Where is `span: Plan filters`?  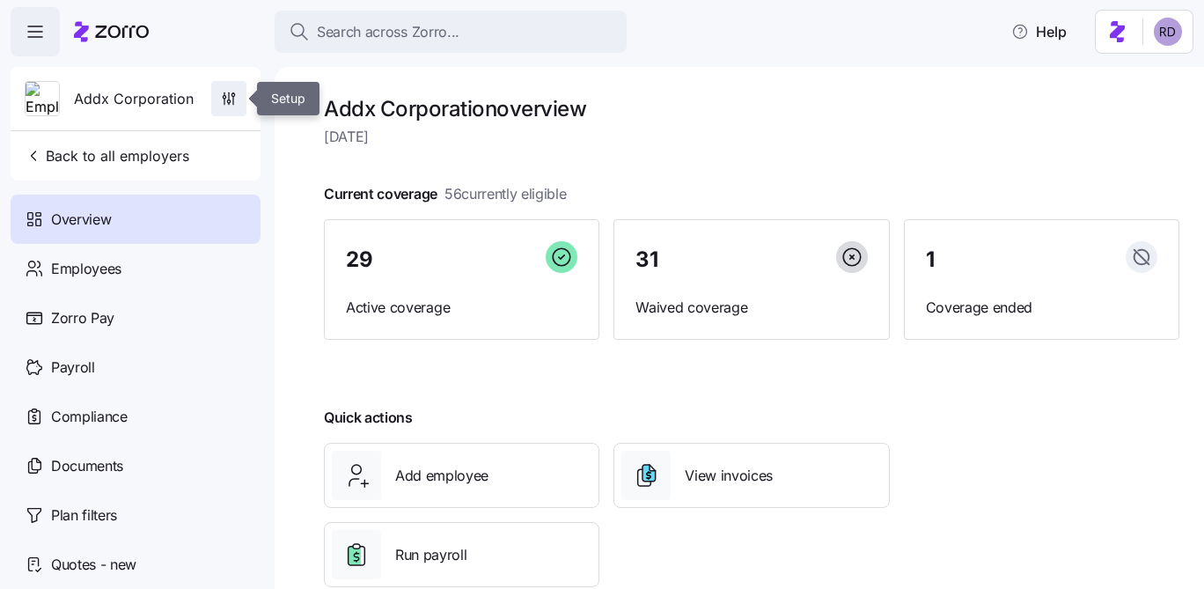 span: Plan filters is located at coordinates (84, 515).